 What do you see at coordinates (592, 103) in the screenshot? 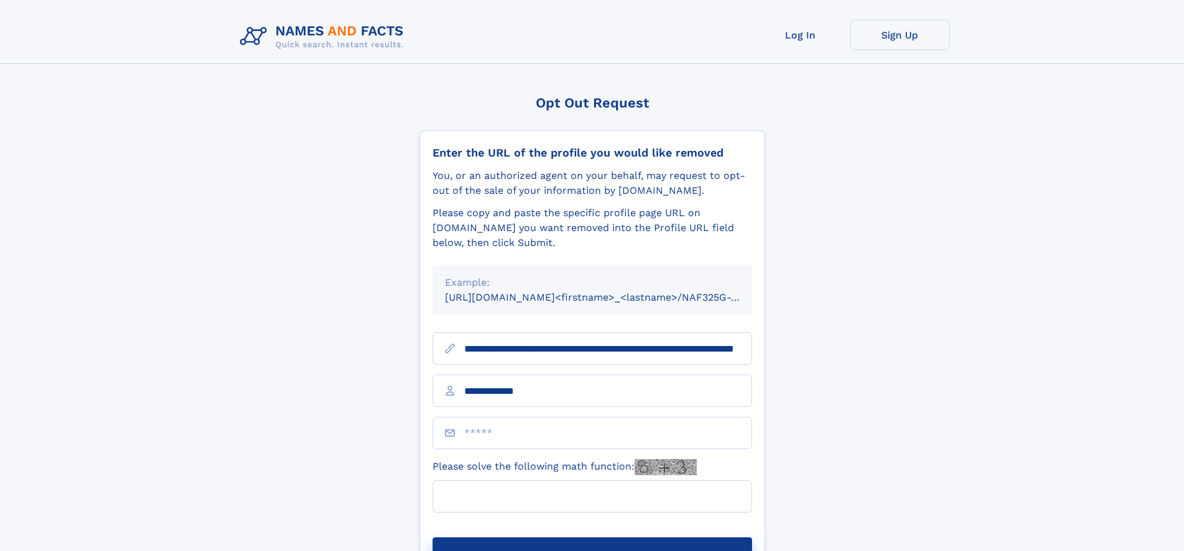
I see `div: Opt Out Request` at bounding box center [592, 103].